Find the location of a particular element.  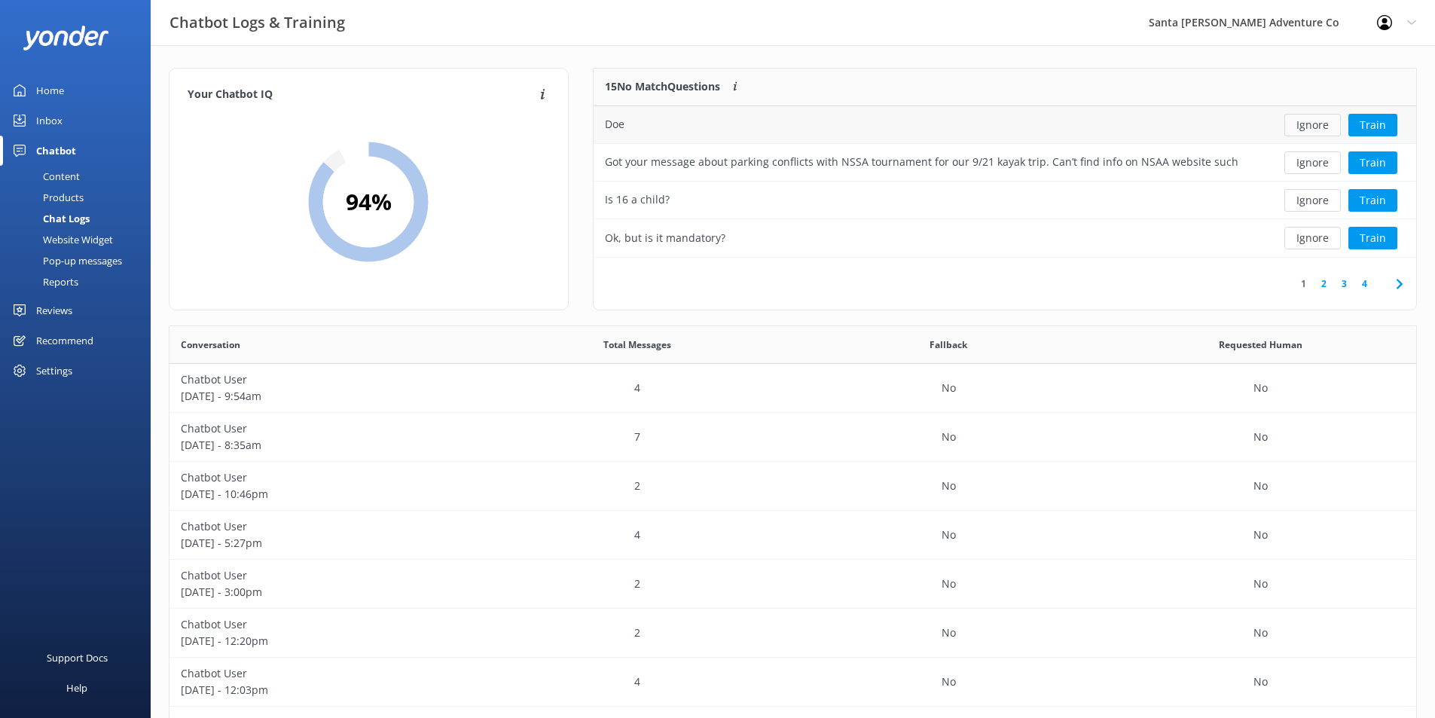

span: Conversation is located at coordinates (210, 344).